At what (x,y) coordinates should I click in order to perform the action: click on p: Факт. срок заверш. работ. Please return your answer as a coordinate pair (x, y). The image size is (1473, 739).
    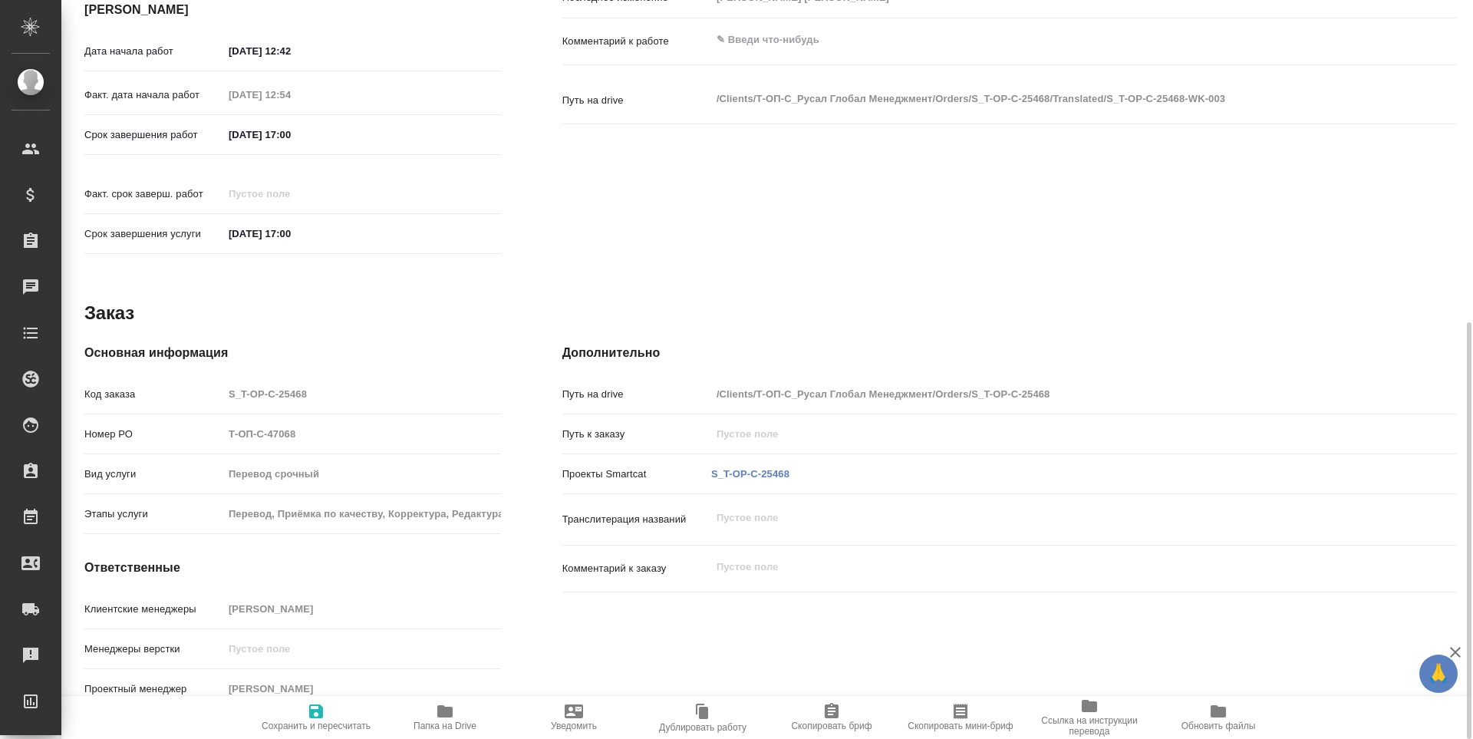
    Looking at the image, I should click on (153, 194).